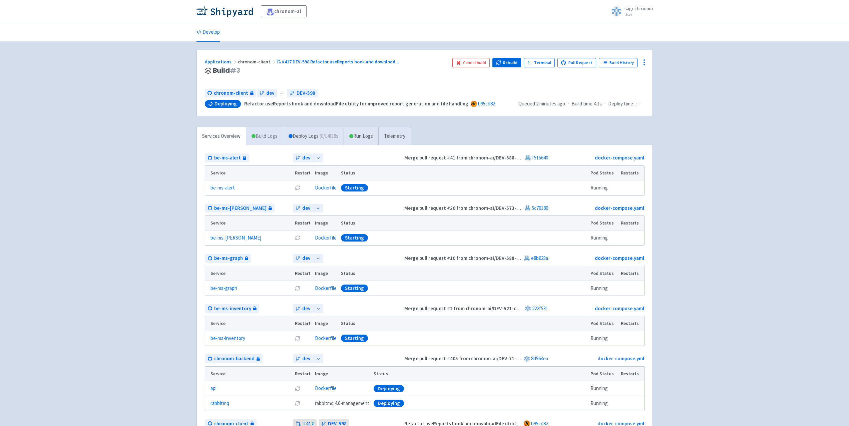 Image resolution: width=849 pixels, height=426 pixels. I want to click on a: Build History, so click(618, 63).